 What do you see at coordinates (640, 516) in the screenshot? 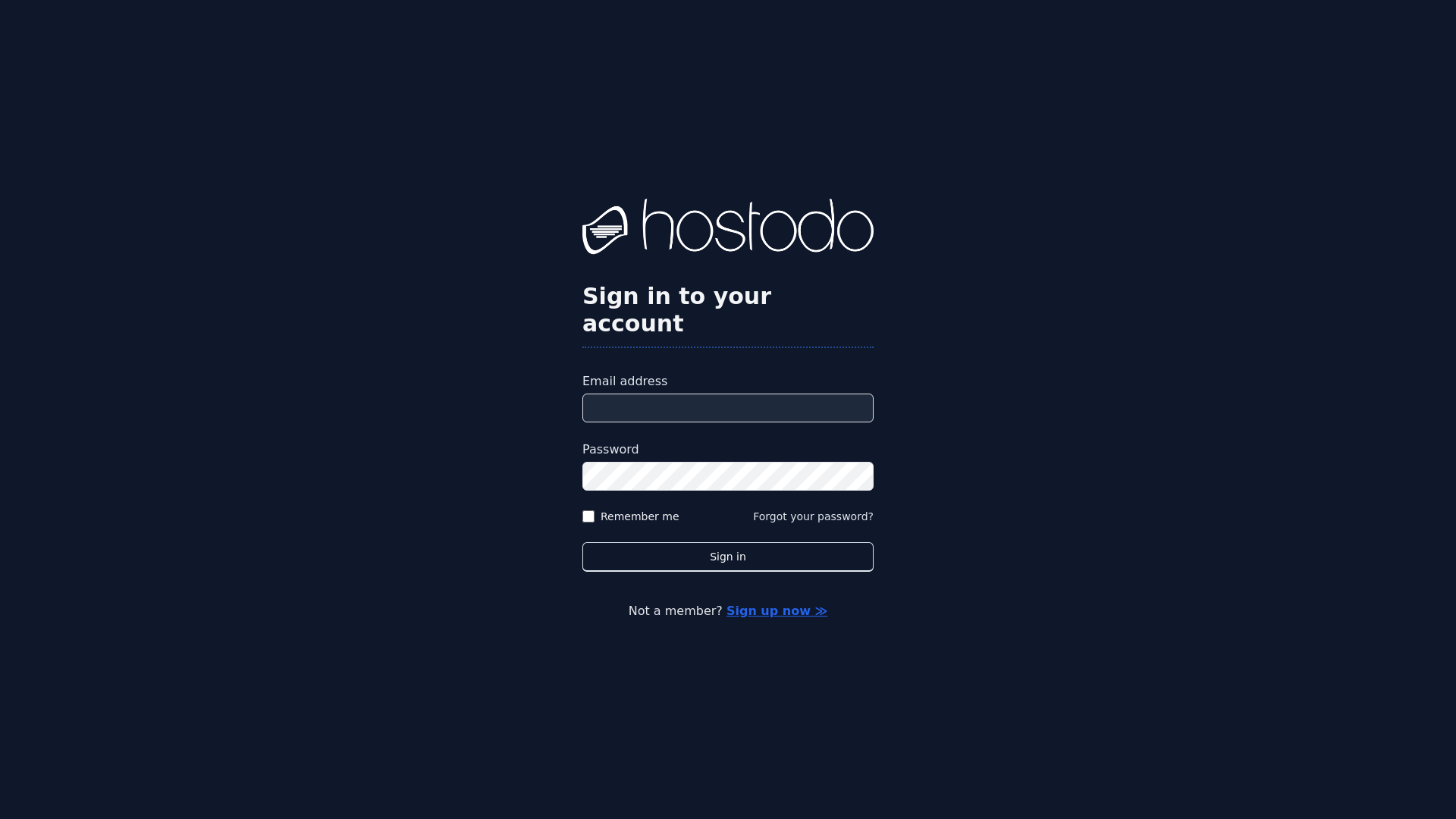
I see `label: Remember me` at bounding box center [640, 516].